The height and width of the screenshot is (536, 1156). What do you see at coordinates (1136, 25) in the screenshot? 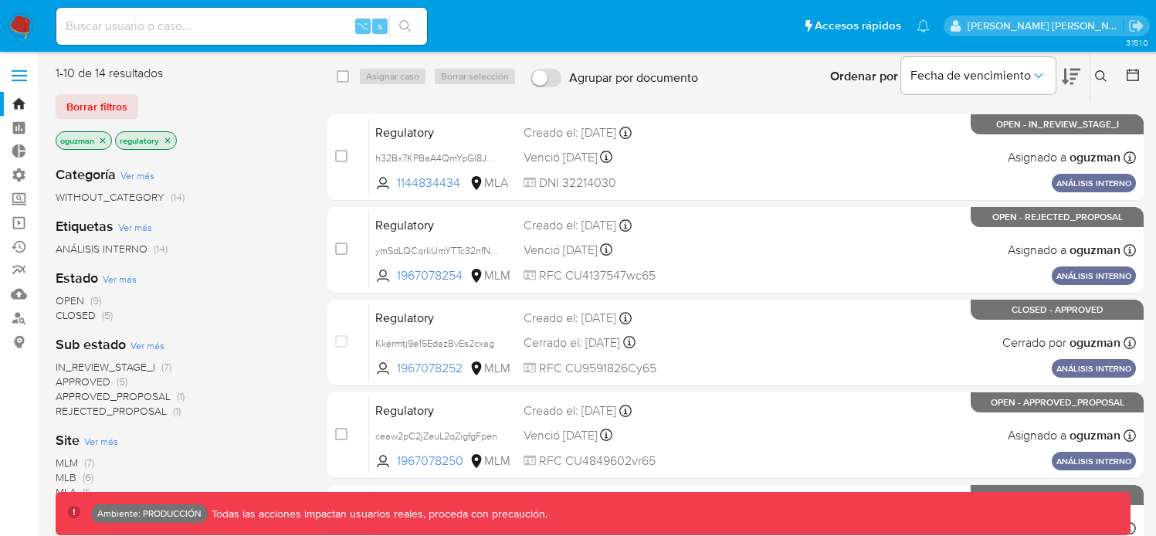
I see `a: Salir` at bounding box center [1136, 25].